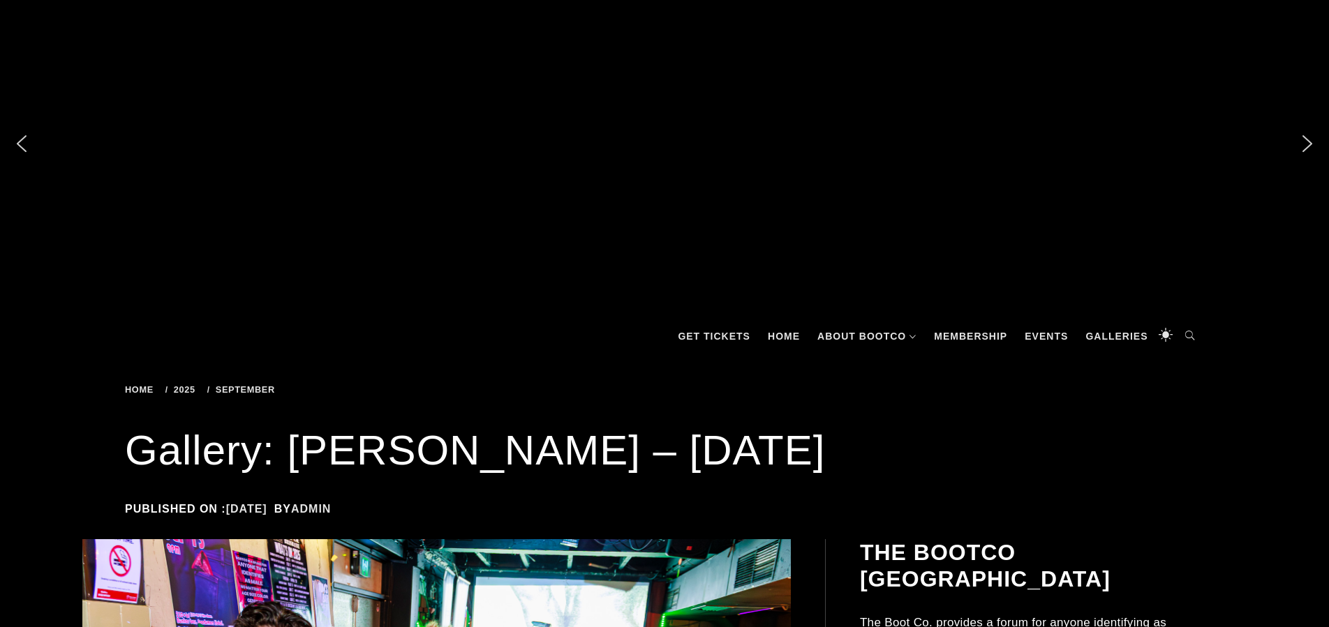  Describe the element at coordinates (200, 509) in the screenshot. I see `span: Published on :` at that location.